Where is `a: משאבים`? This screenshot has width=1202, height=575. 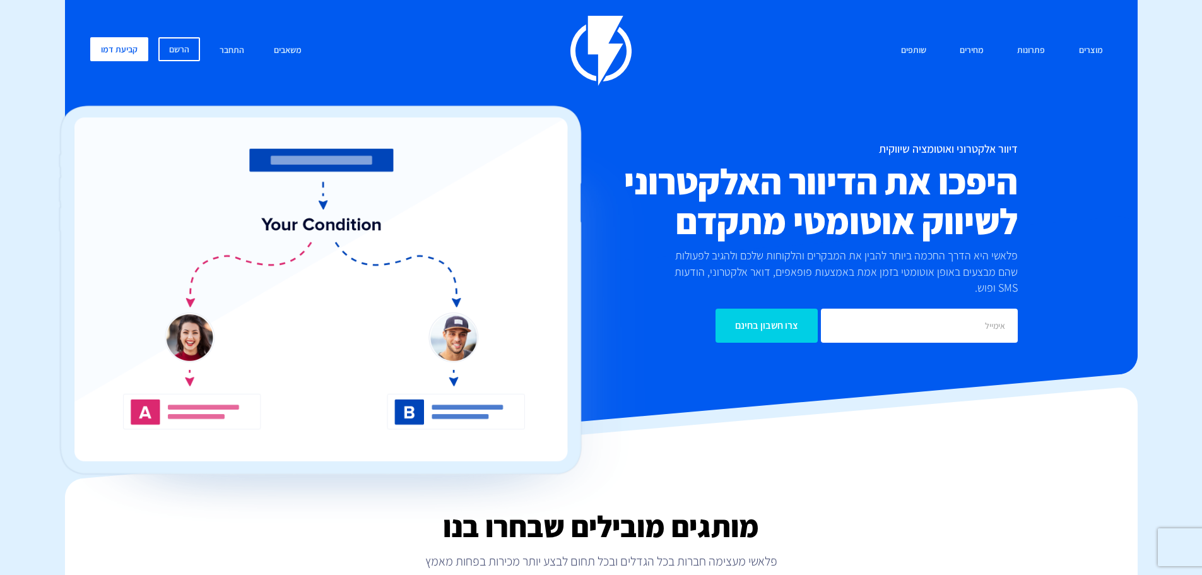
a: משאבים is located at coordinates (288, 50).